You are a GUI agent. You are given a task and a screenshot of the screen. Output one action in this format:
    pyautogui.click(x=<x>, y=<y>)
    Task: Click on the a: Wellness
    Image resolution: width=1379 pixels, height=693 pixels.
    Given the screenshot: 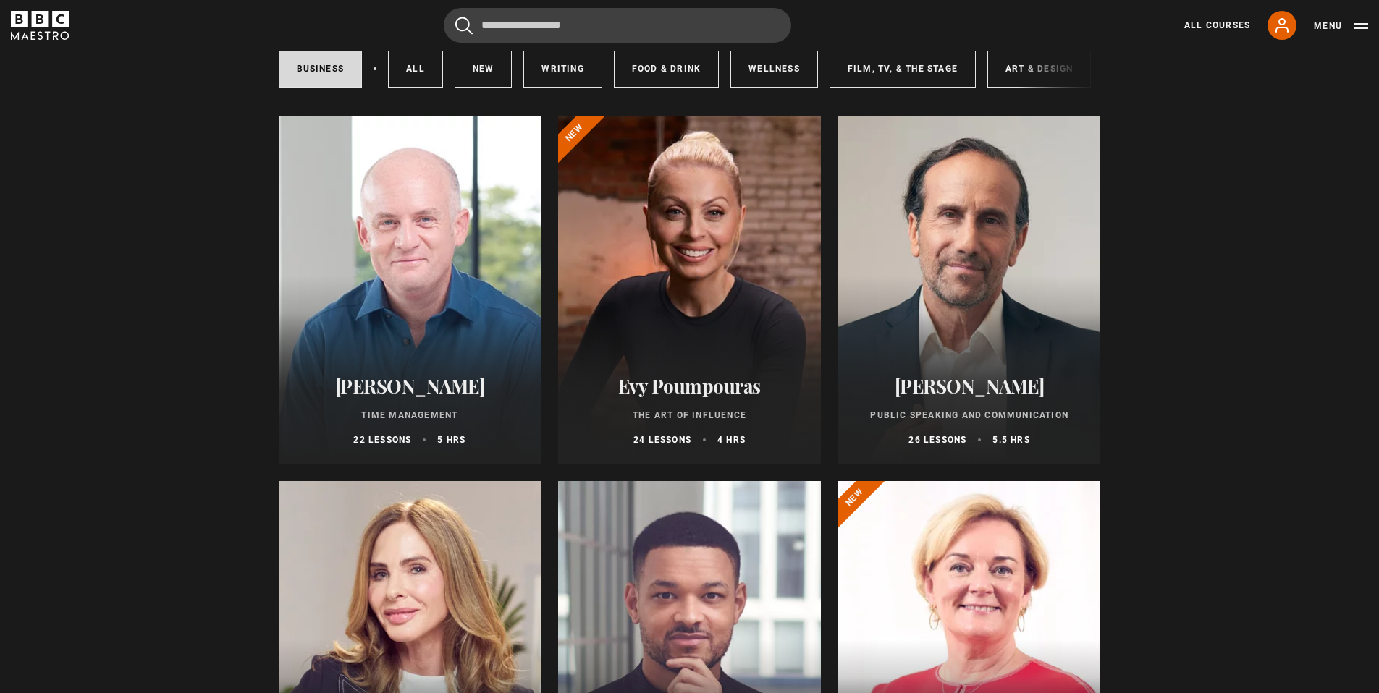 What is the action you would take?
    pyautogui.click(x=774, y=69)
    